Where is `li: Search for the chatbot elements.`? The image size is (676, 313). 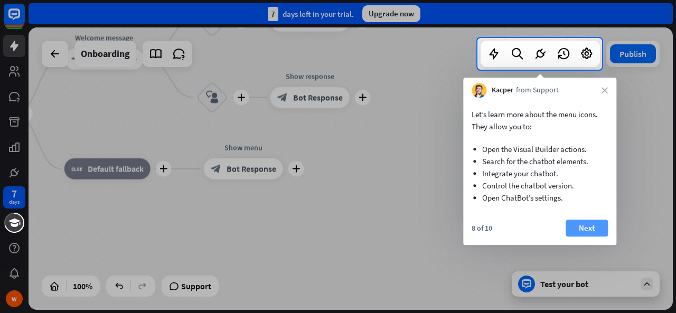 li: Search for the chatbot elements. is located at coordinates (540, 161).